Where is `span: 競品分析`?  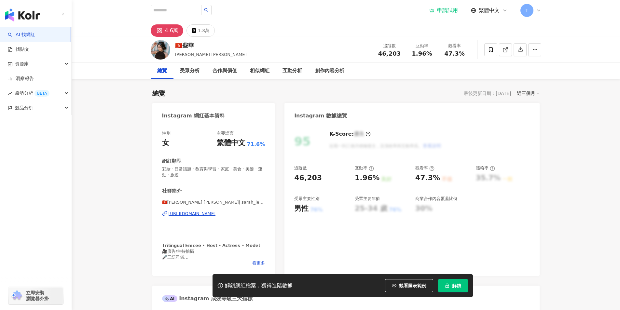
span: 競品分析 is located at coordinates (24, 108).